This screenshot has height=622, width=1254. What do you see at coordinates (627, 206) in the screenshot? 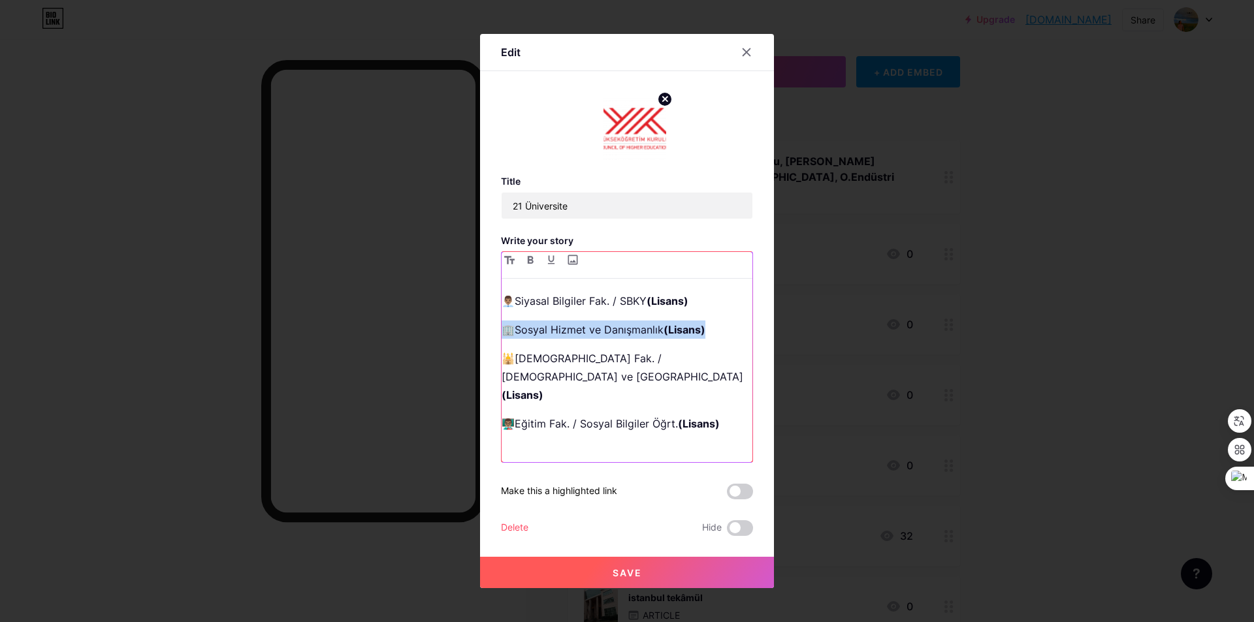
I see `input: Title` at bounding box center [627, 206].